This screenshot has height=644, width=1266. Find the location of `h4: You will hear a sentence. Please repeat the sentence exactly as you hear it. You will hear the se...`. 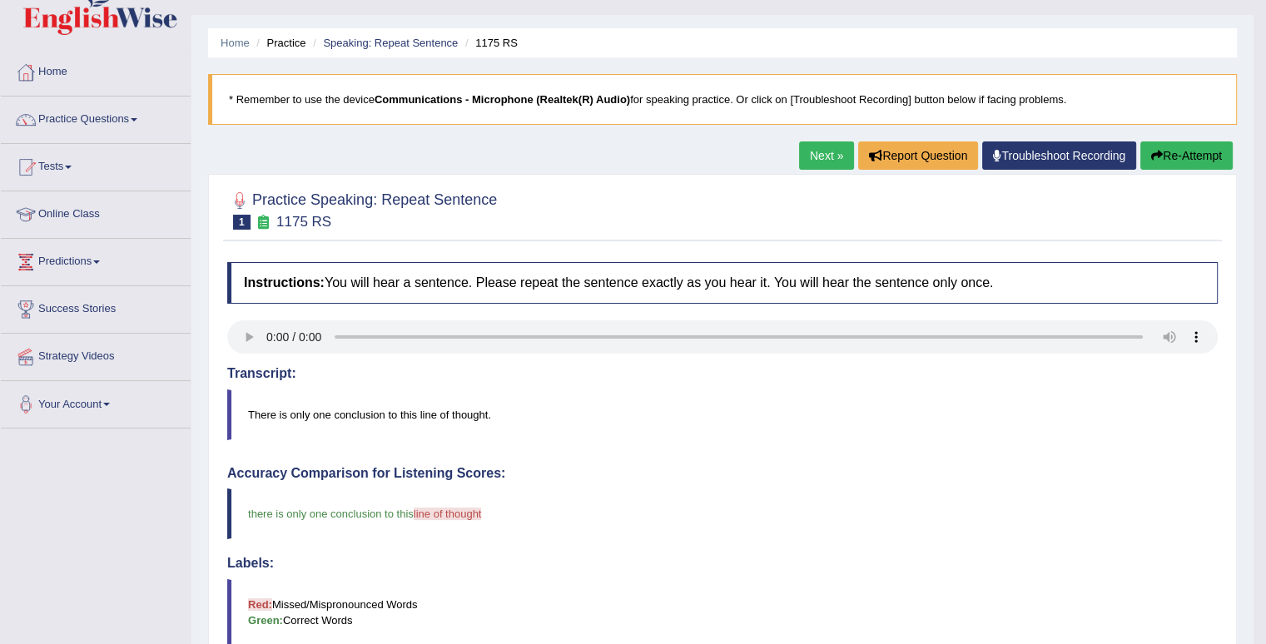

h4: You will hear a sentence. Please repeat the sentence exactly as you hear it. You will hear the se... is located at coordinates (722, 283).